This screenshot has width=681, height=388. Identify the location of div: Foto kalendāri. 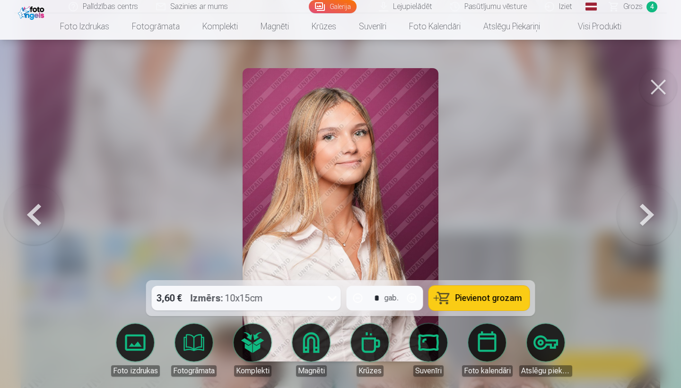
(487, 371).